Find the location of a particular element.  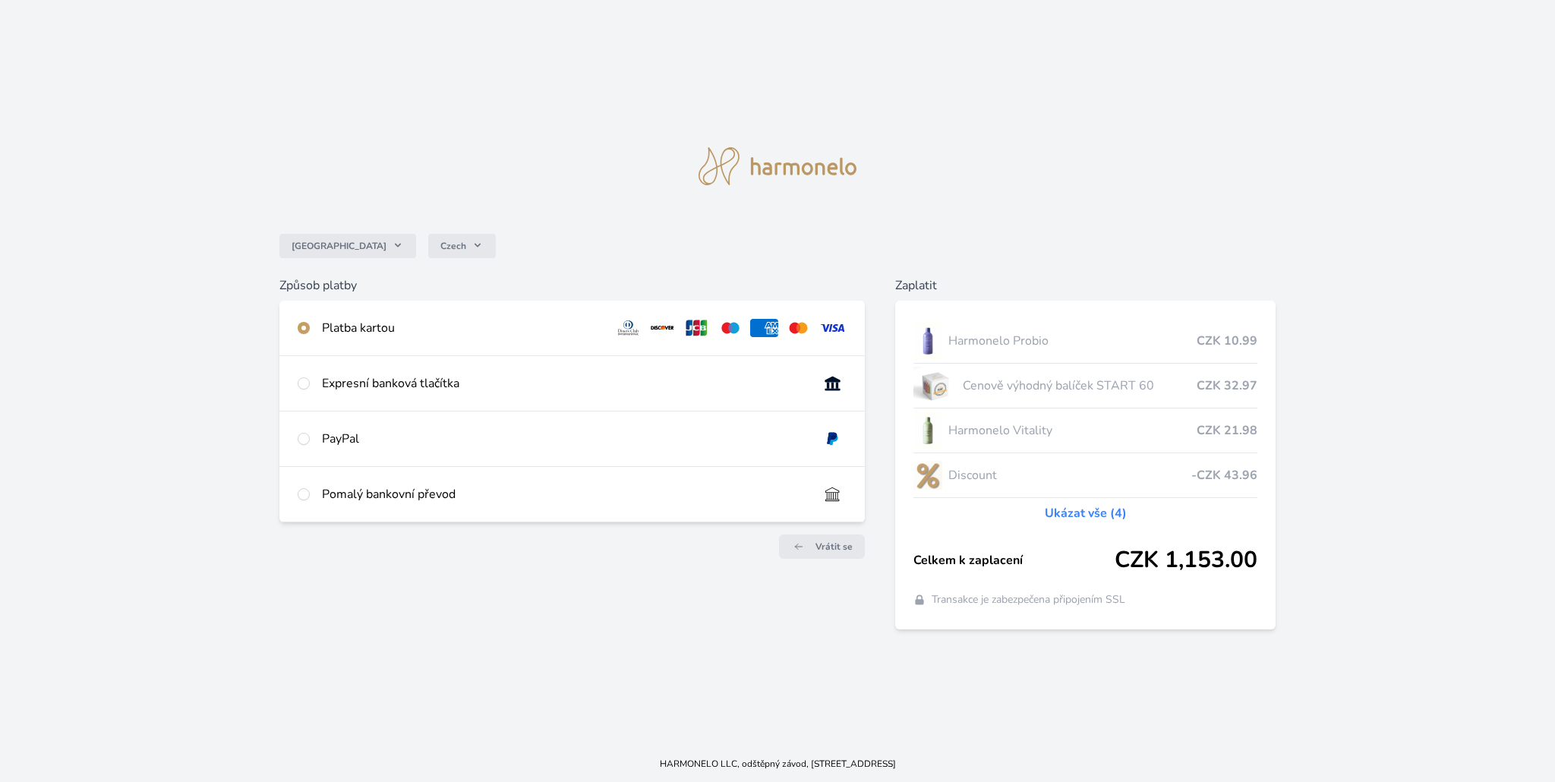

img: visa.svg is located at coordinates (832, 328).